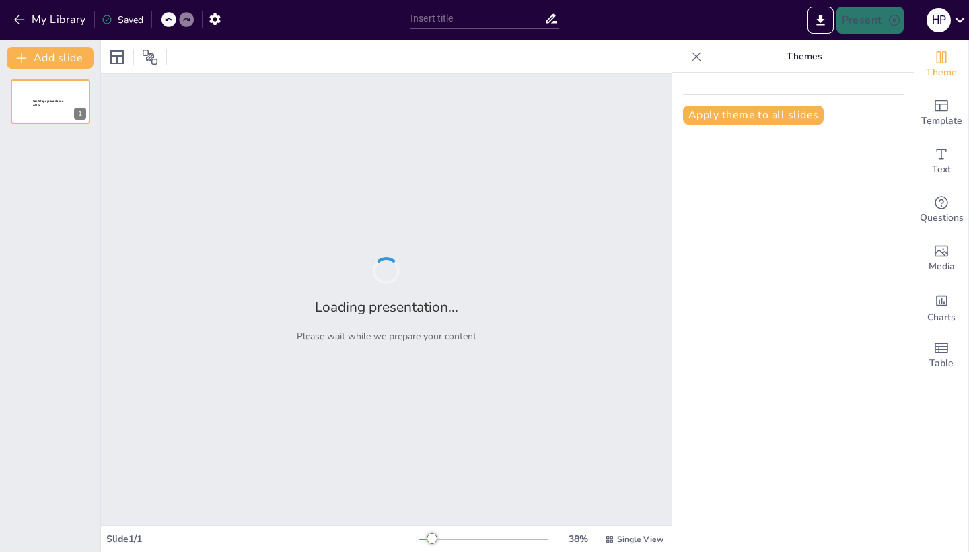 The height and width of the screenshot is (552, 969). Describe the element at coordinates (50, 20) in the screenshot. I see `button: My Library` at that location.